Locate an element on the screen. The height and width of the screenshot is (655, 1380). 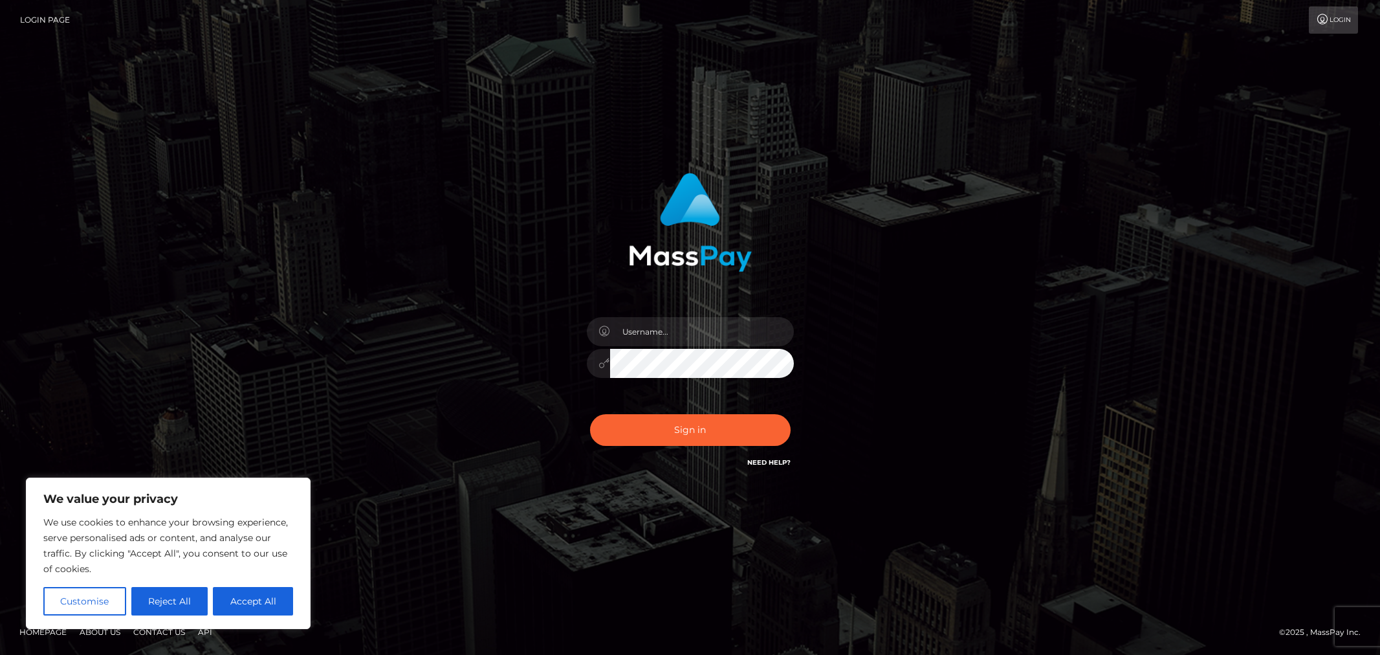
a: Homepage is located at coordinates (43, 631).